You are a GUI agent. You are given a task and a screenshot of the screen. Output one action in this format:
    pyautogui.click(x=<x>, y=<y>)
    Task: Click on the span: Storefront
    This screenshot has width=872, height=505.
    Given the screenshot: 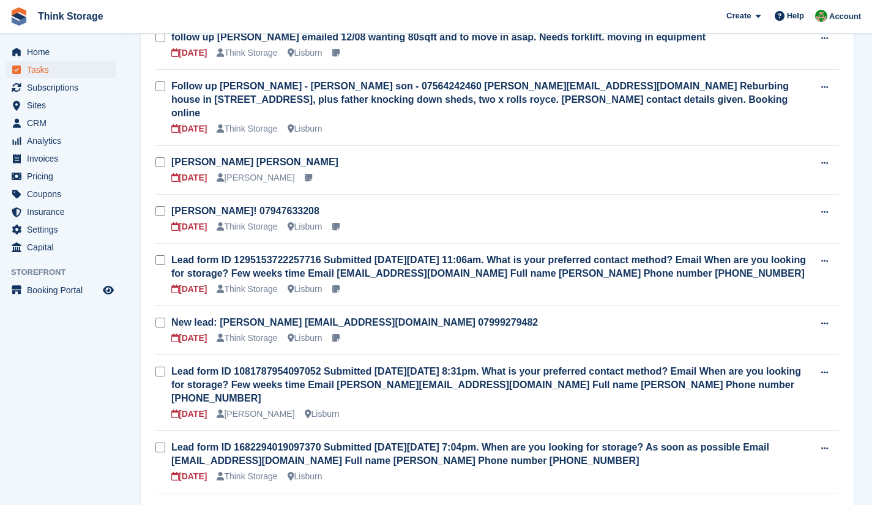 What is the action you would take?
    pyautogui.click(x=66, y=272)
    